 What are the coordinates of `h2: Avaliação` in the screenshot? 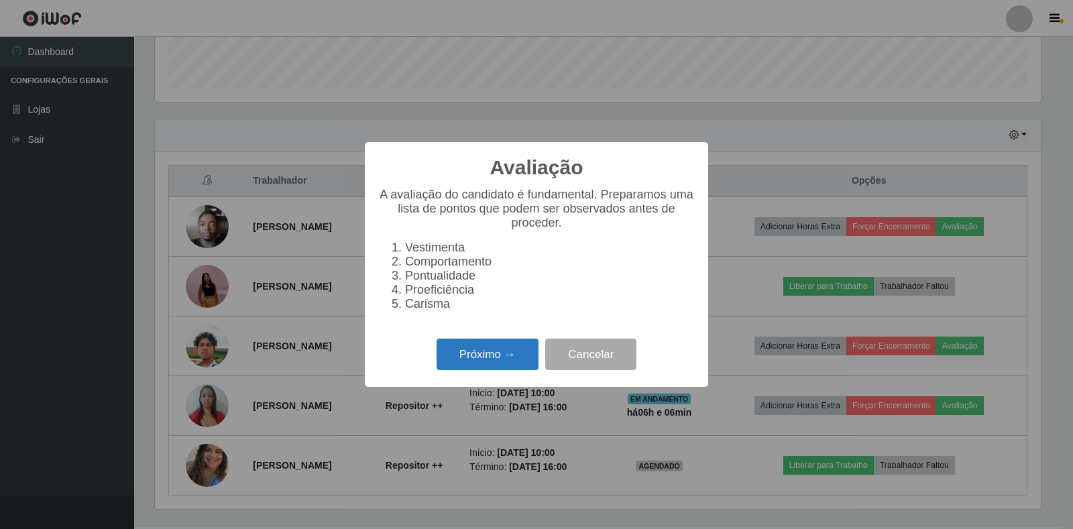 It's located at (536, 168).